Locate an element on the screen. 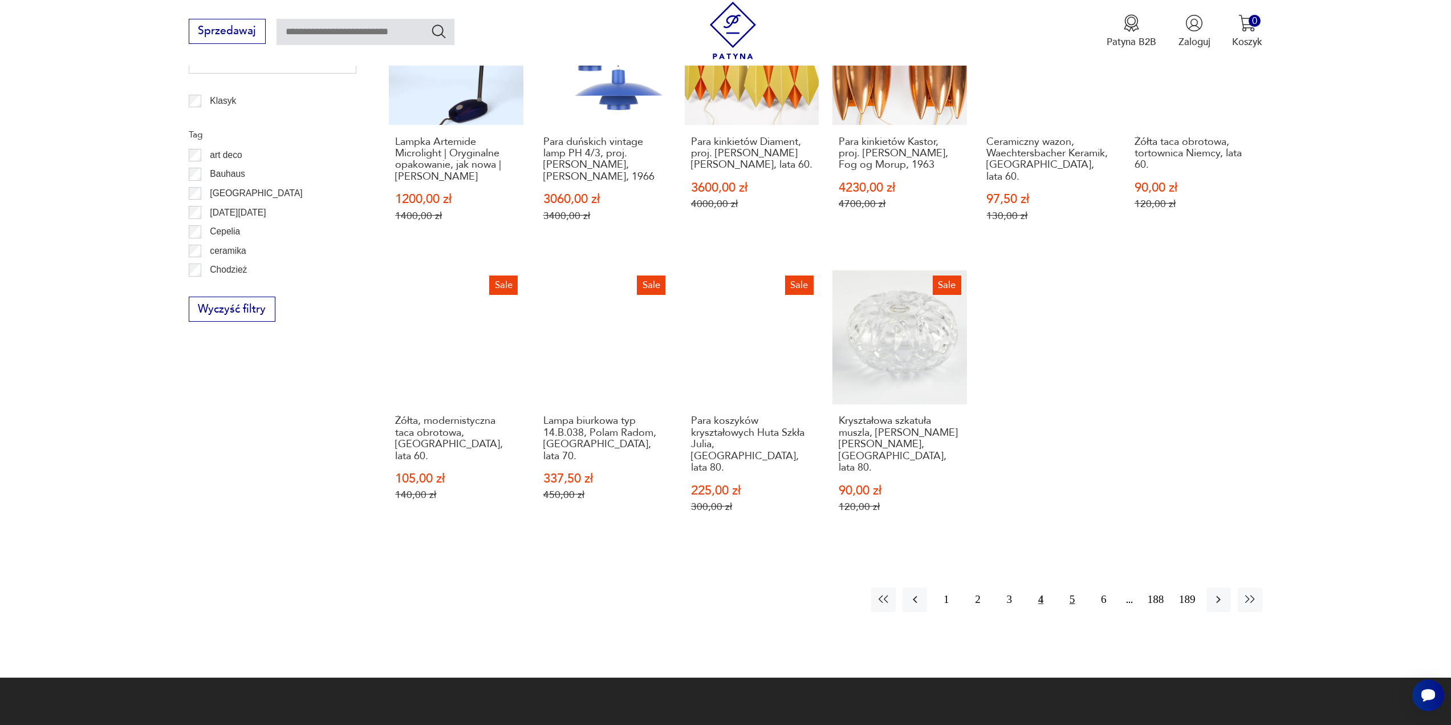 Image resolution: width=1451 pixels, height=725 pixels. a: SaleŻółta, modernistyczna taca obrotowa, Niemcy, lata 60.Żółta, modernistyczna taca obrotowa, [GE... is located at coordinates (456, 405).